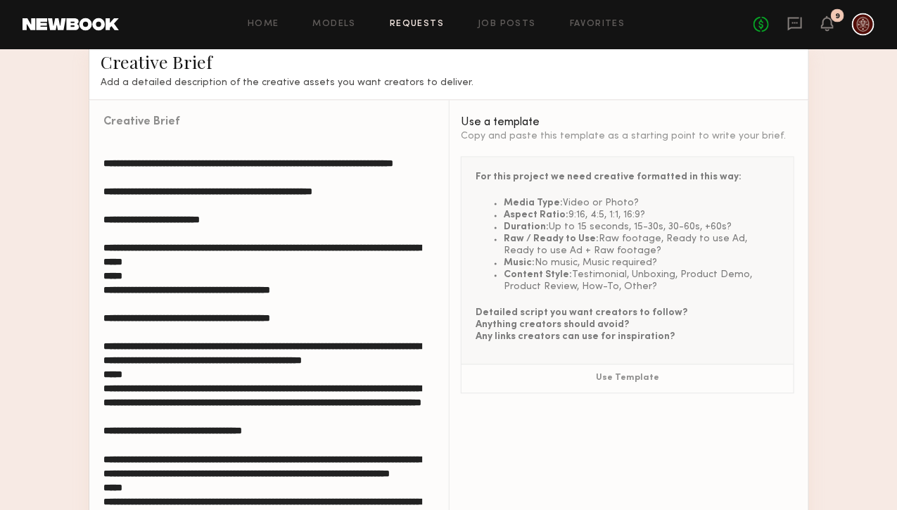  Describe the element at coordinates (141, 123) in the screenshot. I see `div: Creative Brief` at that location.